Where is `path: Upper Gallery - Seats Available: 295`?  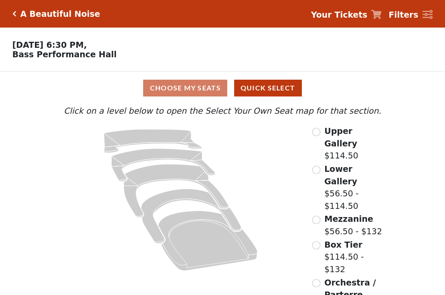 path: Upper Gallery - Seats Available: 295 is located at coordinates (153, 141).